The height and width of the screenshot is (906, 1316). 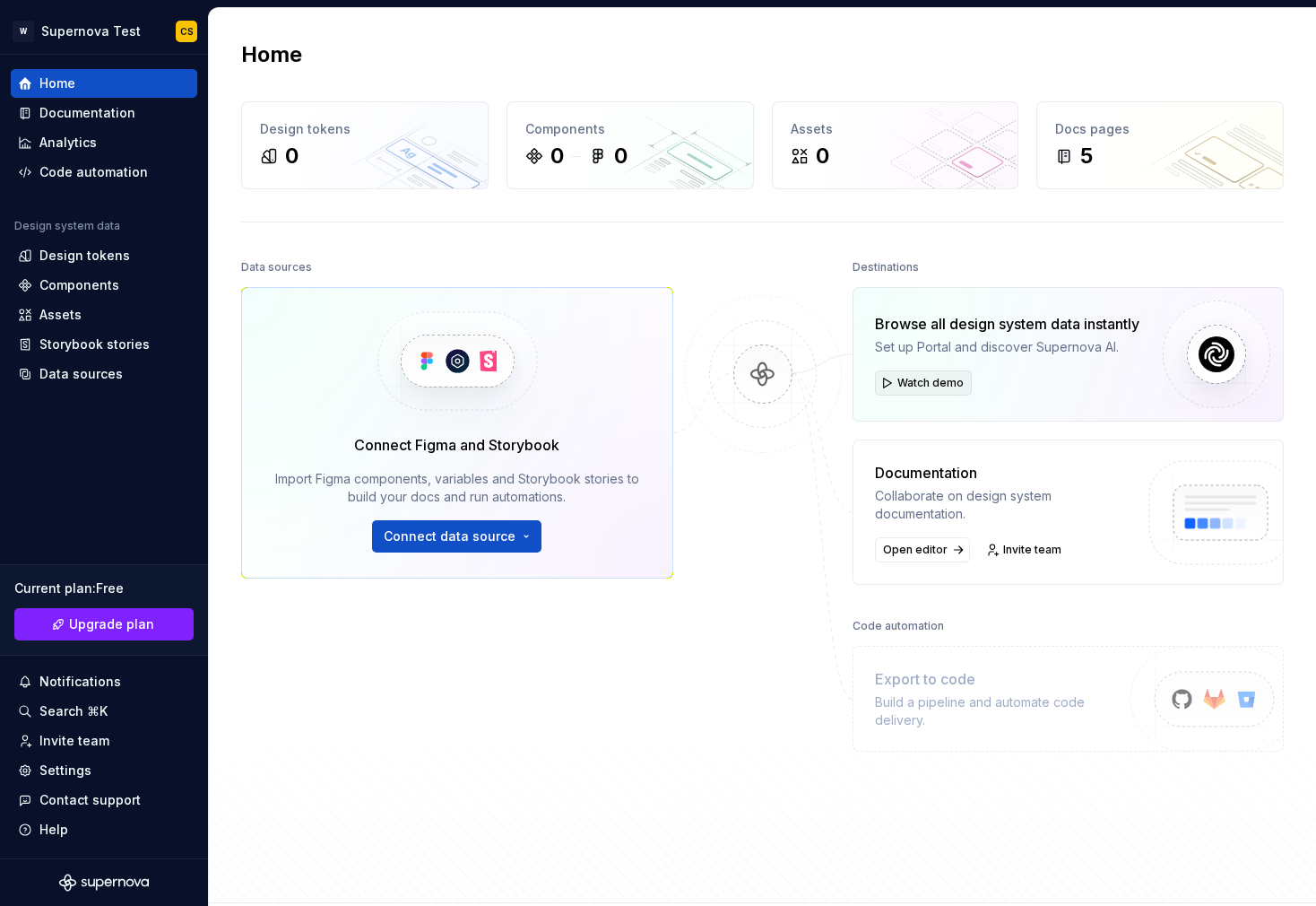 I want to click on div: Contact support, so click(x=90, y=800).